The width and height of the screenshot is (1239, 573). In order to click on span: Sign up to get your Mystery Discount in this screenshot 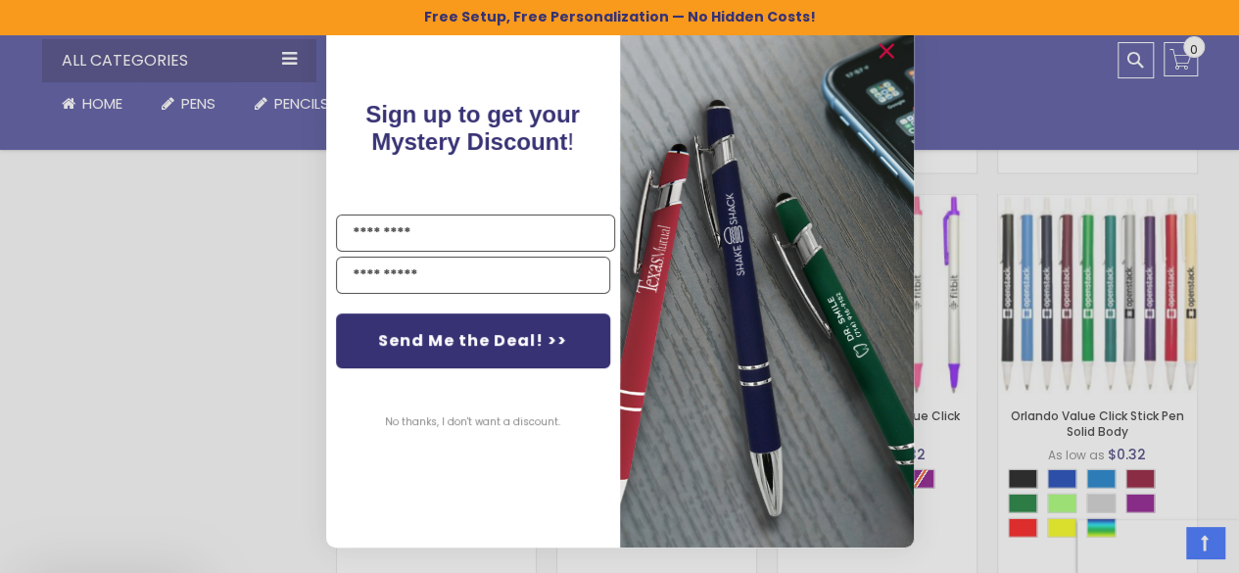, I will do `click(472, 127)`.